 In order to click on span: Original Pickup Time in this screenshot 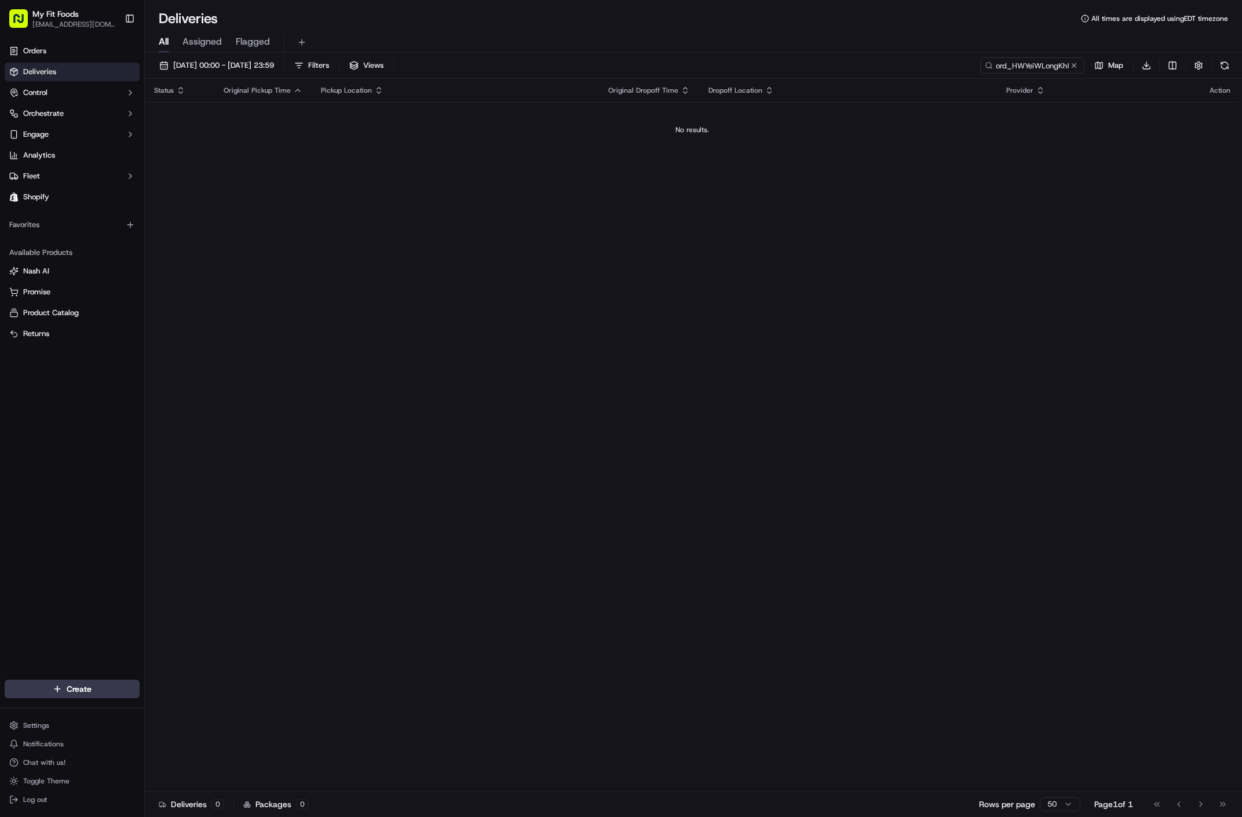, I will do `click(257, 90)`.